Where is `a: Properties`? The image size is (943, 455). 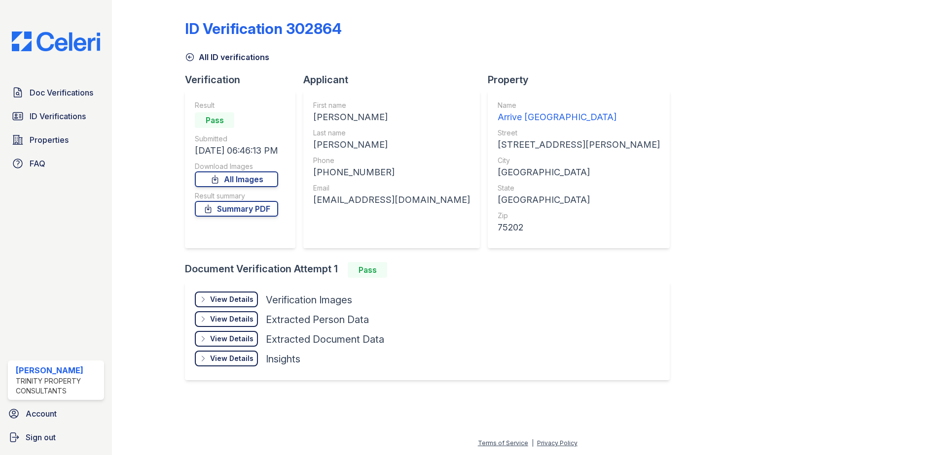 a: Properties is located at coordinates (56, 140).